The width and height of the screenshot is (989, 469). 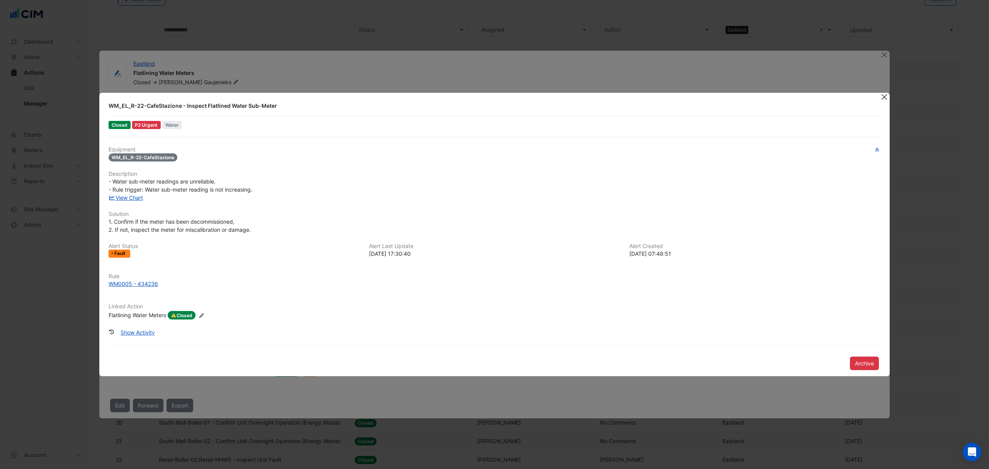 What do you see at coordinates (201, 315) in the screenshot?
I see `fa-icon: Edit Linked Action` at bounding box center [201, 315].